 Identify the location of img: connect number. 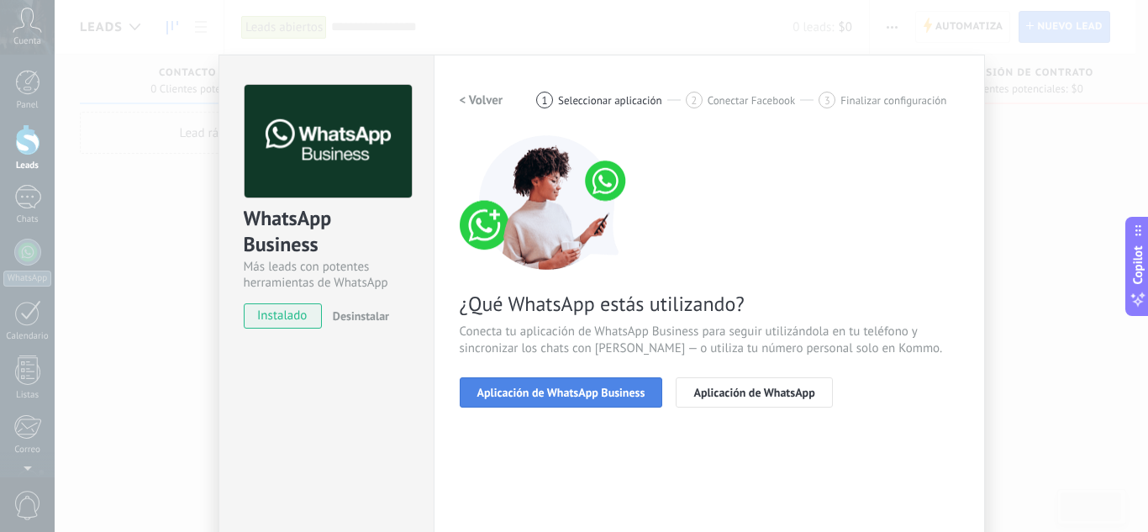
(548, 202).